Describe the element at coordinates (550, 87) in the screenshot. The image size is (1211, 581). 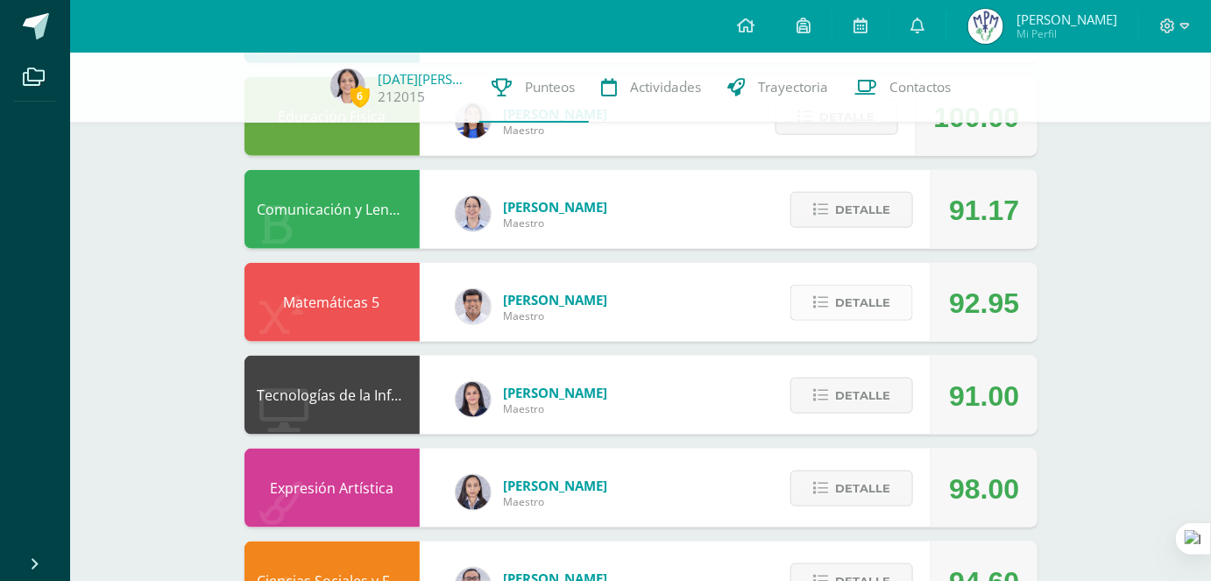
I see `span: Punteos` at that location.